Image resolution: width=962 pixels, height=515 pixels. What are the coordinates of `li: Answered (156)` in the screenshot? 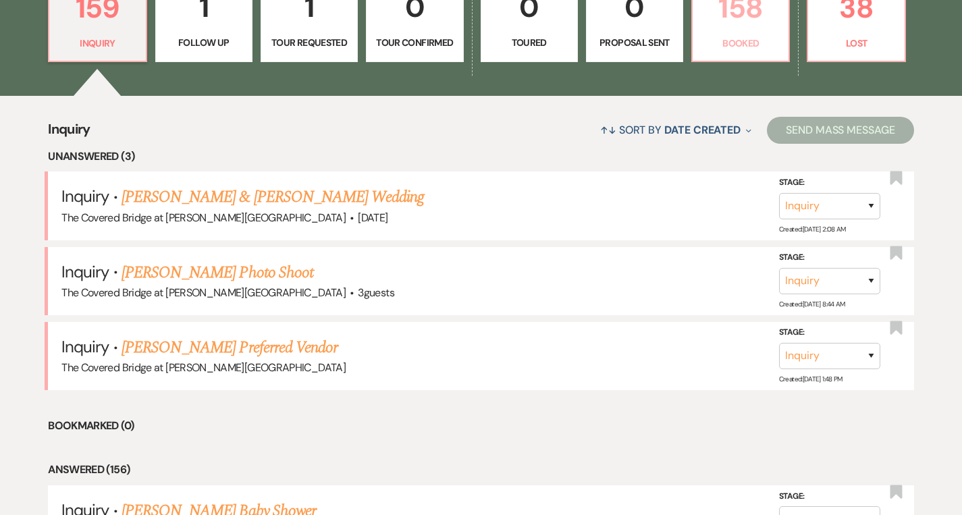 It's located at (480, 470).